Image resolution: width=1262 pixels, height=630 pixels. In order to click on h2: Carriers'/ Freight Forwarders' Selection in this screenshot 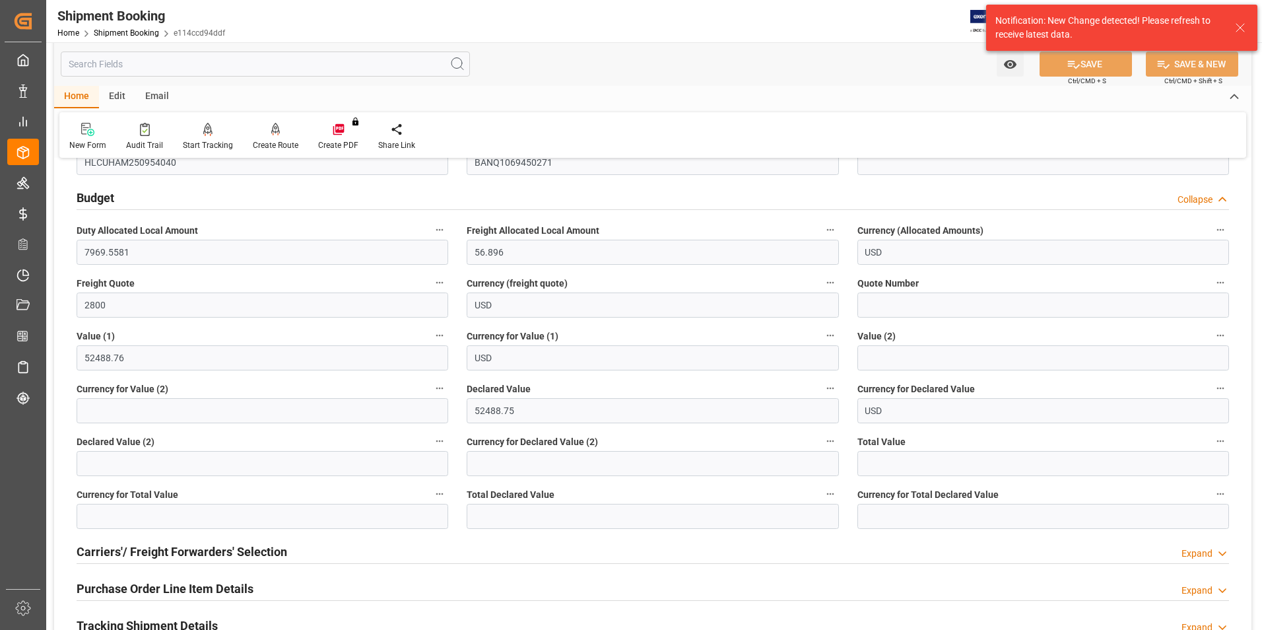, I will do `click(182, 551)`.